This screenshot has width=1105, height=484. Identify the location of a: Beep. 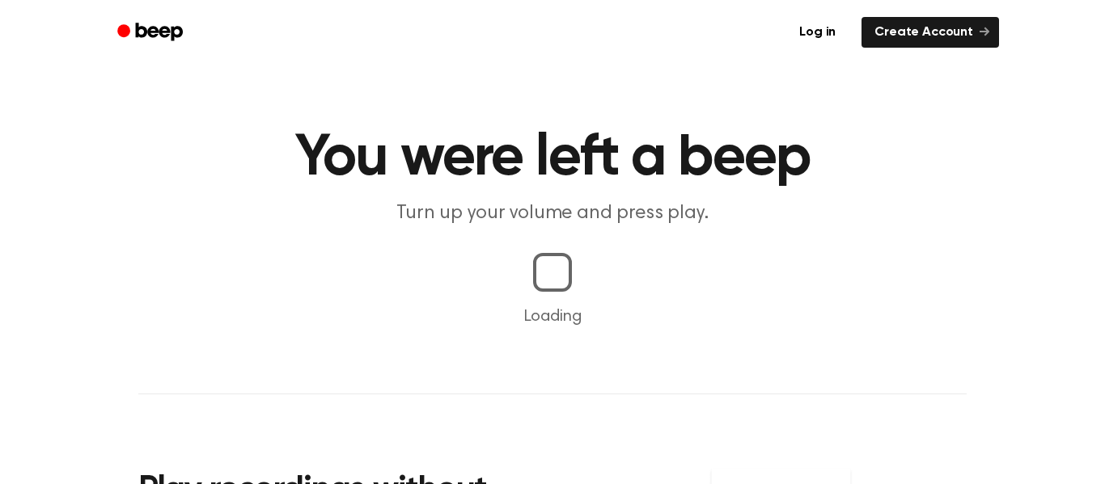
(151, 32).